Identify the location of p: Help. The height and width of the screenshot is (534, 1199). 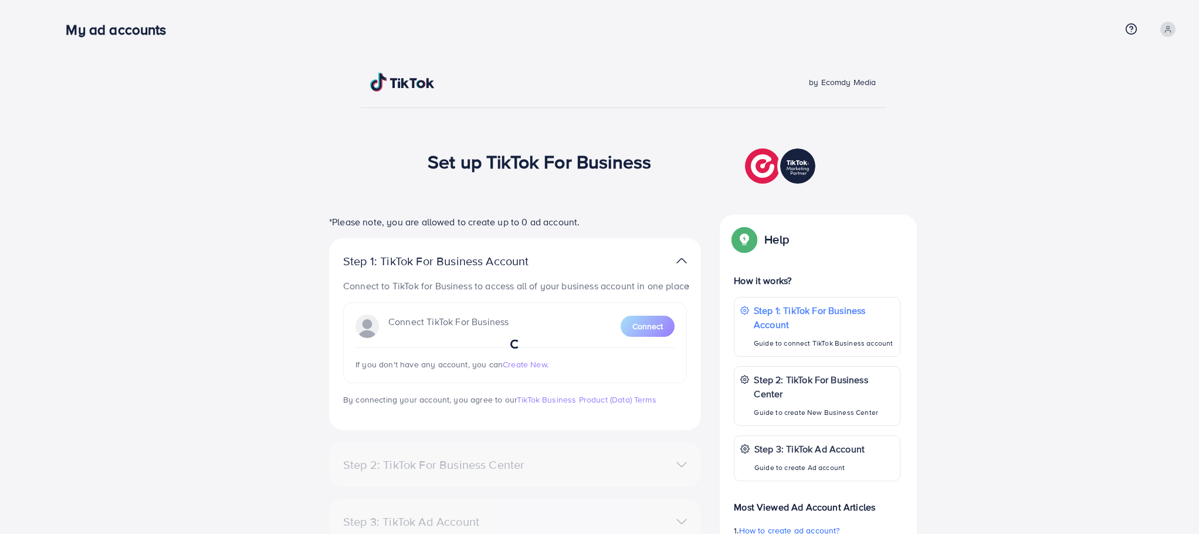
(776, 239).